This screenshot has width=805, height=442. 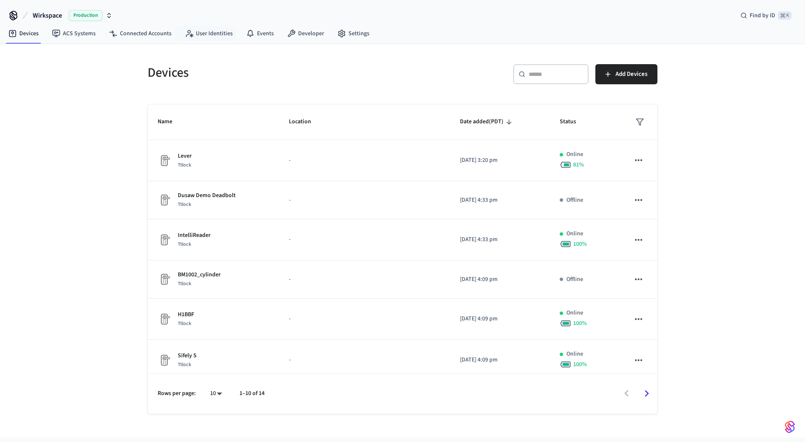 I want to click on span: Find by ID, so click(x=762, y=16).